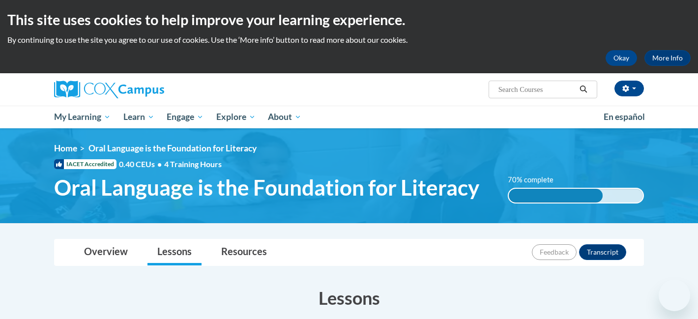  What do you see at coordinates (82, 117) in the screenshot?
I see `span: My Learning` at bounding box center [82, 117].